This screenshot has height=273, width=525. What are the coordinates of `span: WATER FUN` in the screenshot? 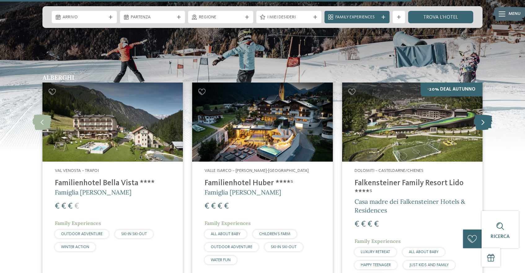 It's located at (221, 260).